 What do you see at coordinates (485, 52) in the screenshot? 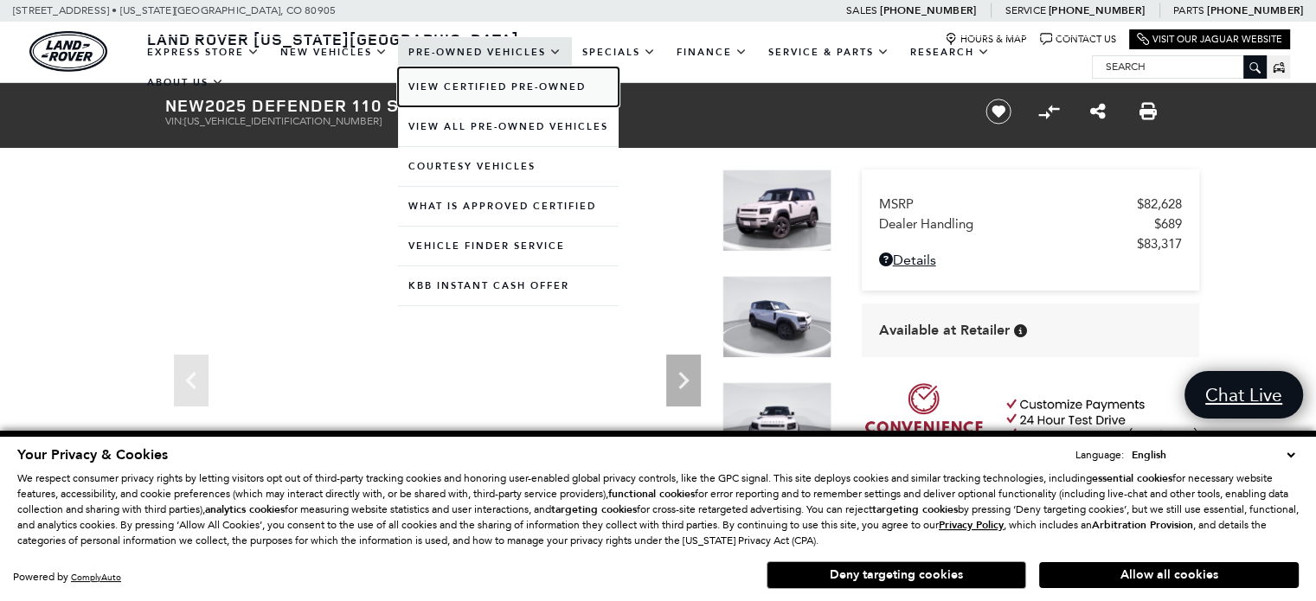
I see `a: Pre-Owned Vehicles` at bounding box center [485, 52].